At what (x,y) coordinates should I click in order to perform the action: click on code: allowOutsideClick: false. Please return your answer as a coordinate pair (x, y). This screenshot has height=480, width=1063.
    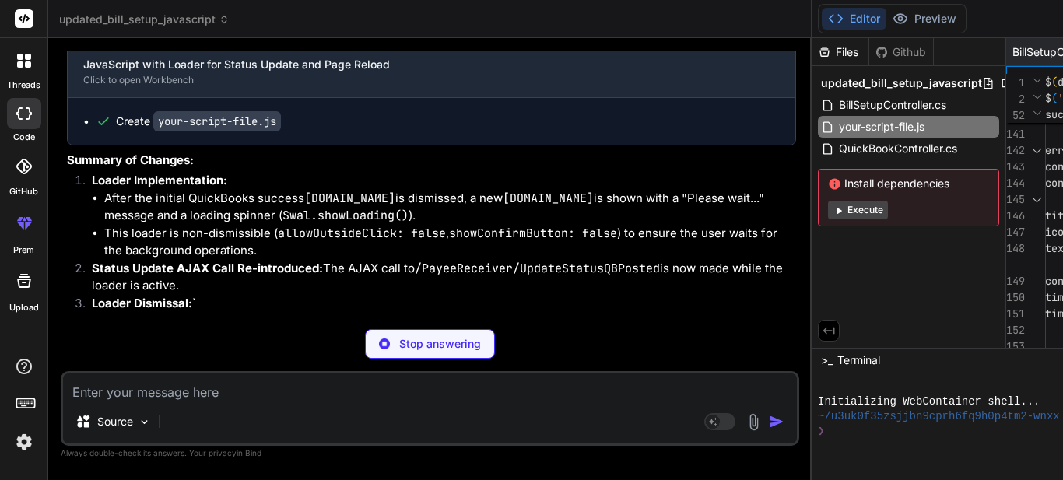
    Looking at the image, I should click on (362, 233).